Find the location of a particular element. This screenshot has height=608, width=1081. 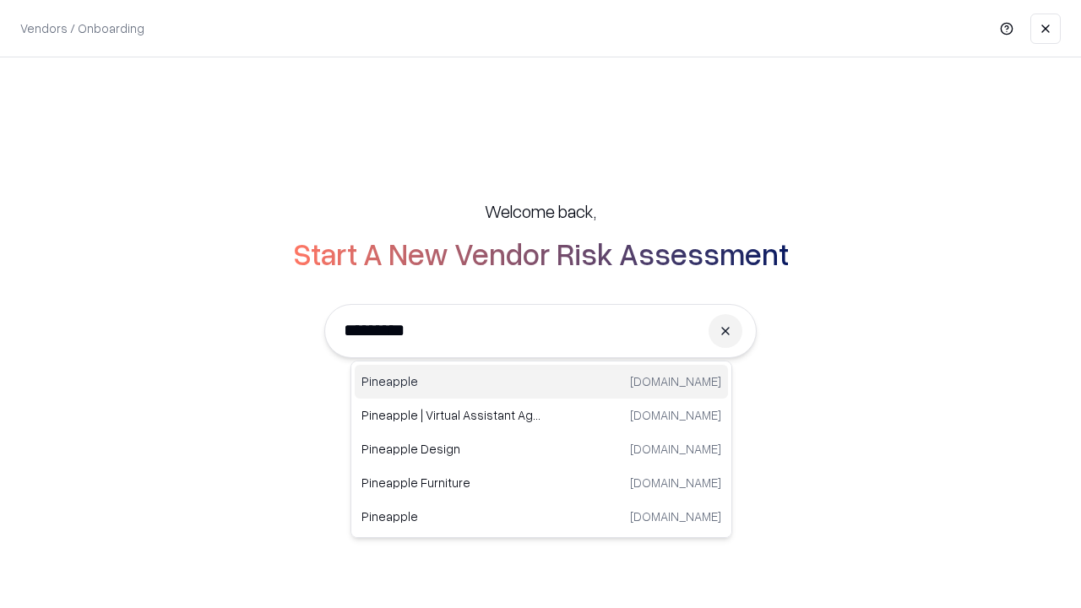

p: Pineapple | Virtual Assistant Agency is located at coordinates (451, 415).